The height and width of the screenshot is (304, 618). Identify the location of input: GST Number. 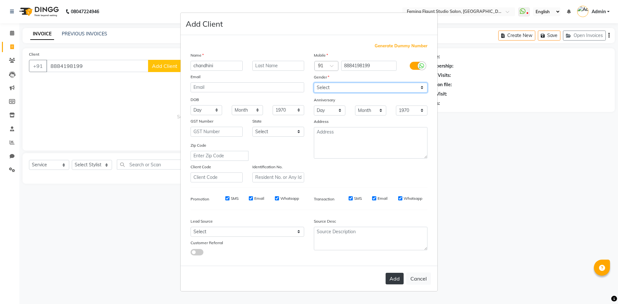
(217, 132).